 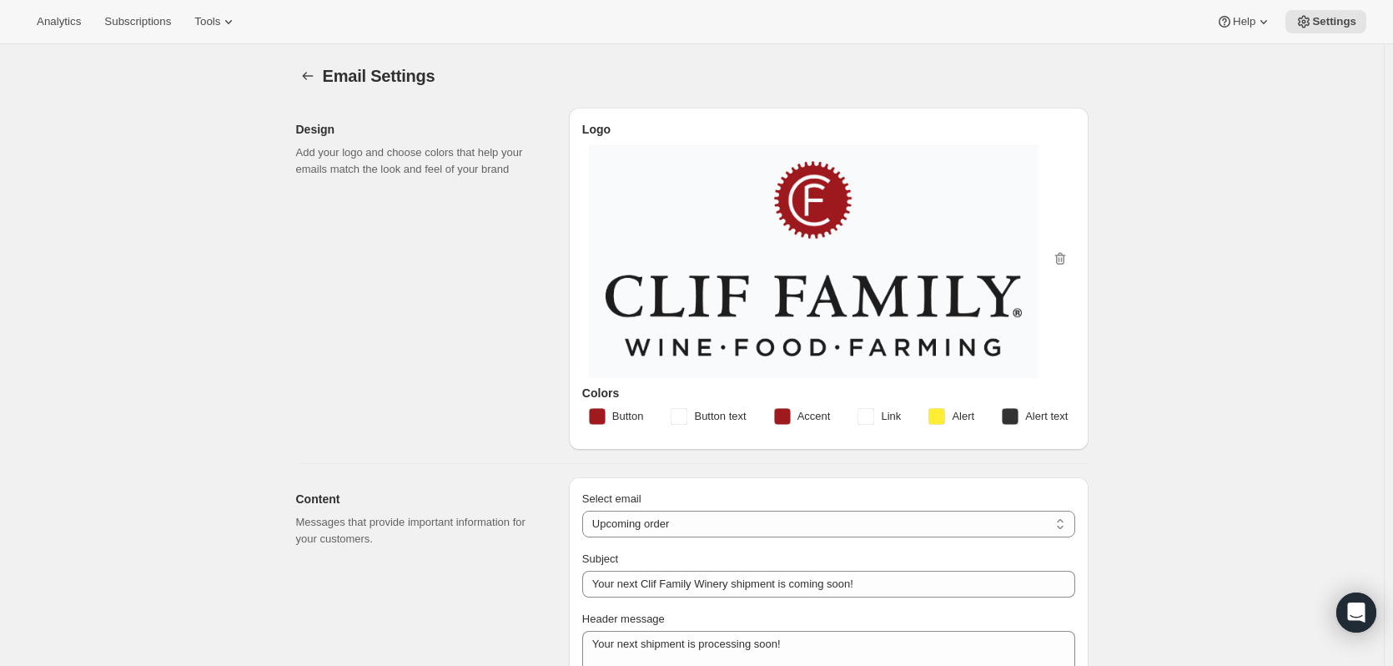 What do you see at coordinates (963, 416) in the screenshot?
I see `span: Alert` at bounding box center [963, 416].